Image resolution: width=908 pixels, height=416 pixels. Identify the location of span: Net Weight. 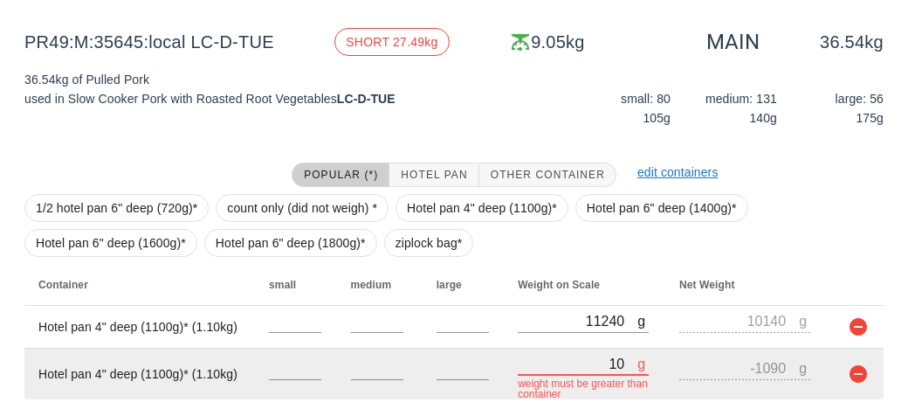
(707, 285).